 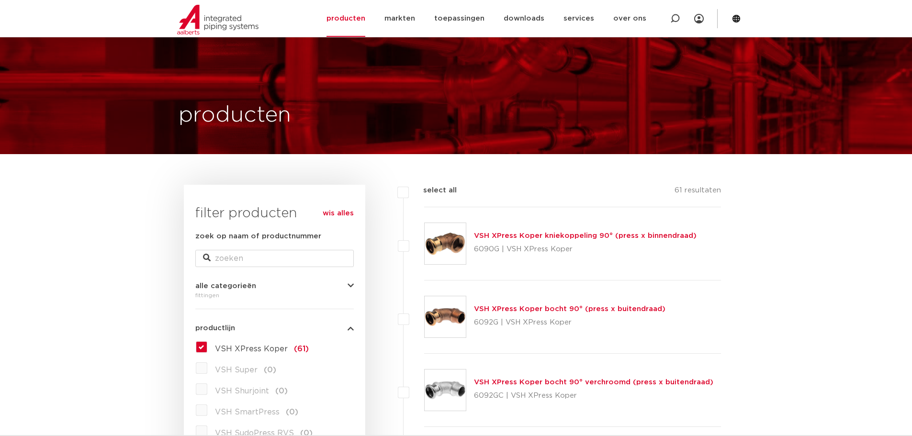 I want to click on span: VSH Super, so click(x=236, y=370).